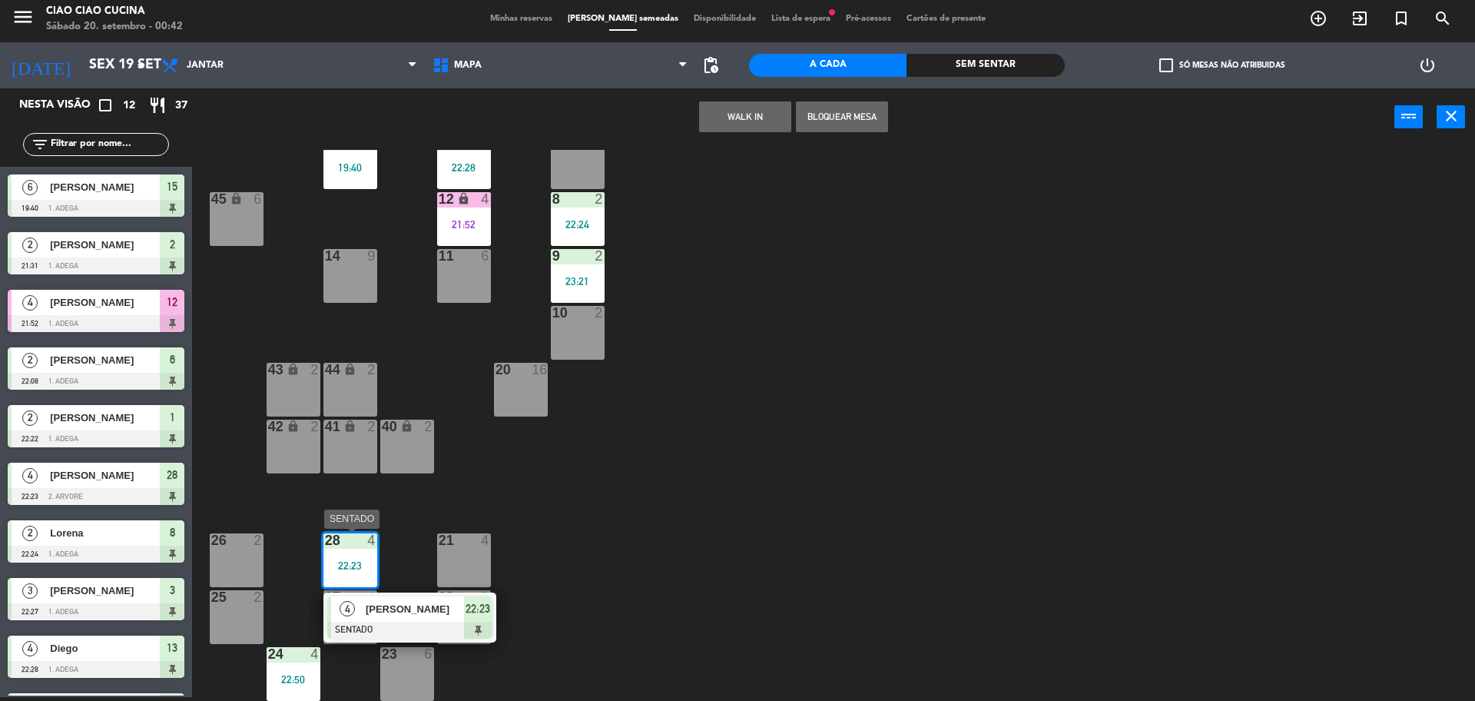  I want to click on div: Ciao Ciao Cucina, so click(114, 12).